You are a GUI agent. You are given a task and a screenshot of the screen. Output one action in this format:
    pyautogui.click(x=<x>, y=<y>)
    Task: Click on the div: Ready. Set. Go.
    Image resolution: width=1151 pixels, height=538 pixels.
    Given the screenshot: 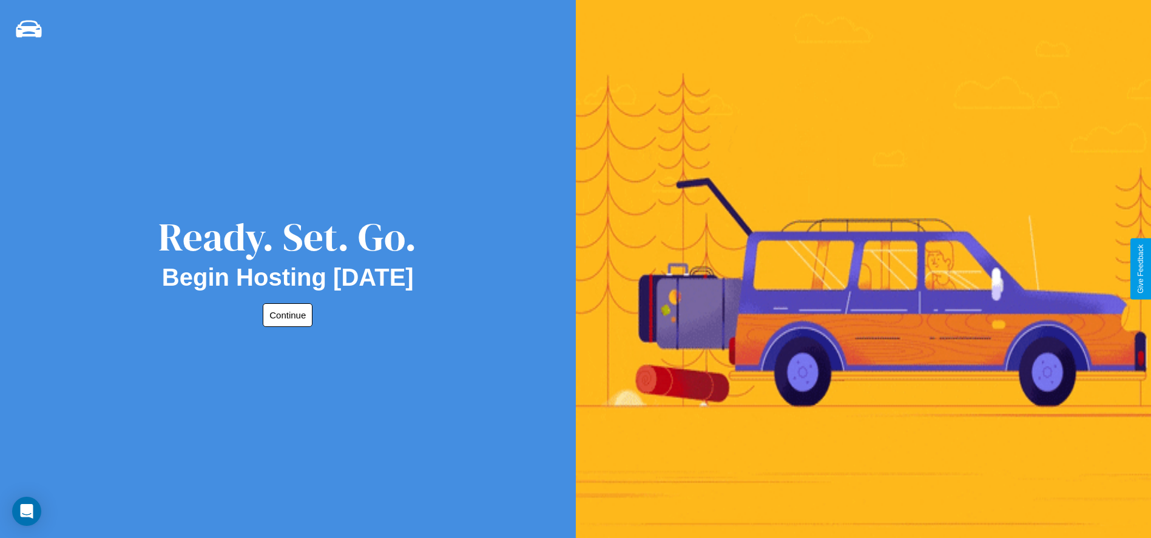 What is the action you would take?
    pyautogui.click(x=288, y=237)
    